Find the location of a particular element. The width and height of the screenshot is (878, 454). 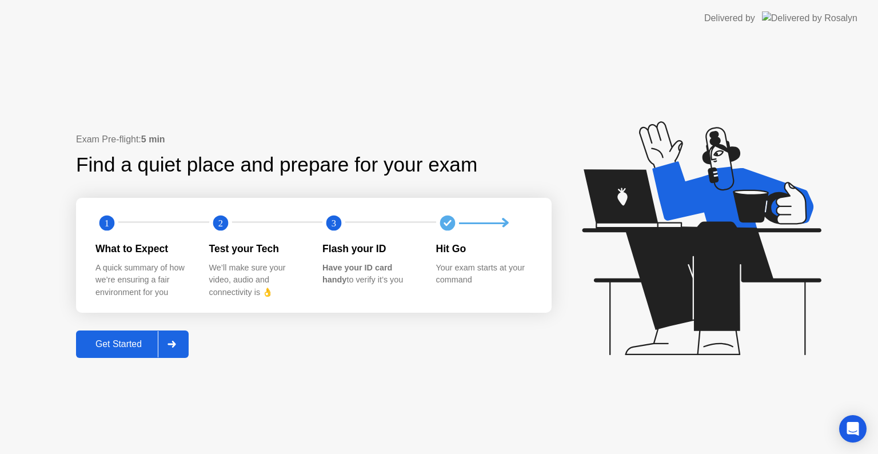

div: to verify it’s you is located at coordinates (370, 274).